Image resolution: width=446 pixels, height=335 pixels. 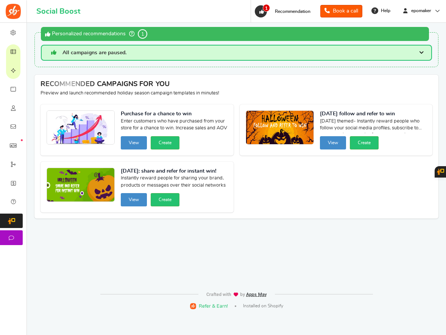 What do you see at coordinates (174, 182) in the screenshot?
I see `span: Instantly reward people for sharing your brand, products or messages over their social networks` at bounding box center [174, 182].